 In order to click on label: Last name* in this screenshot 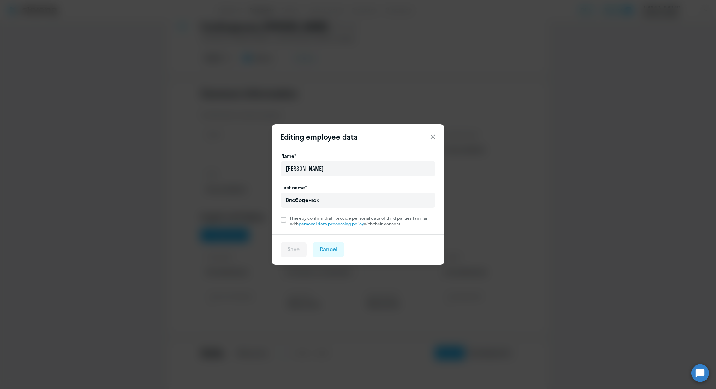, I will do `click(294, 188)`.